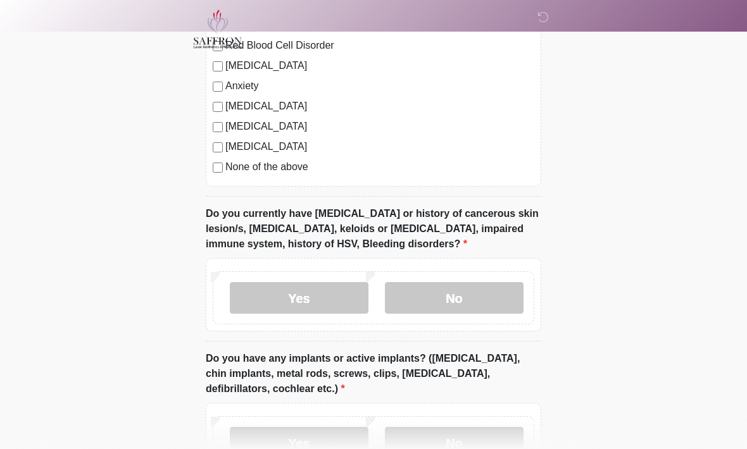 The height and width of the screenshot is (449, 747). I want to click on label: None of the above, so click(380, 167).